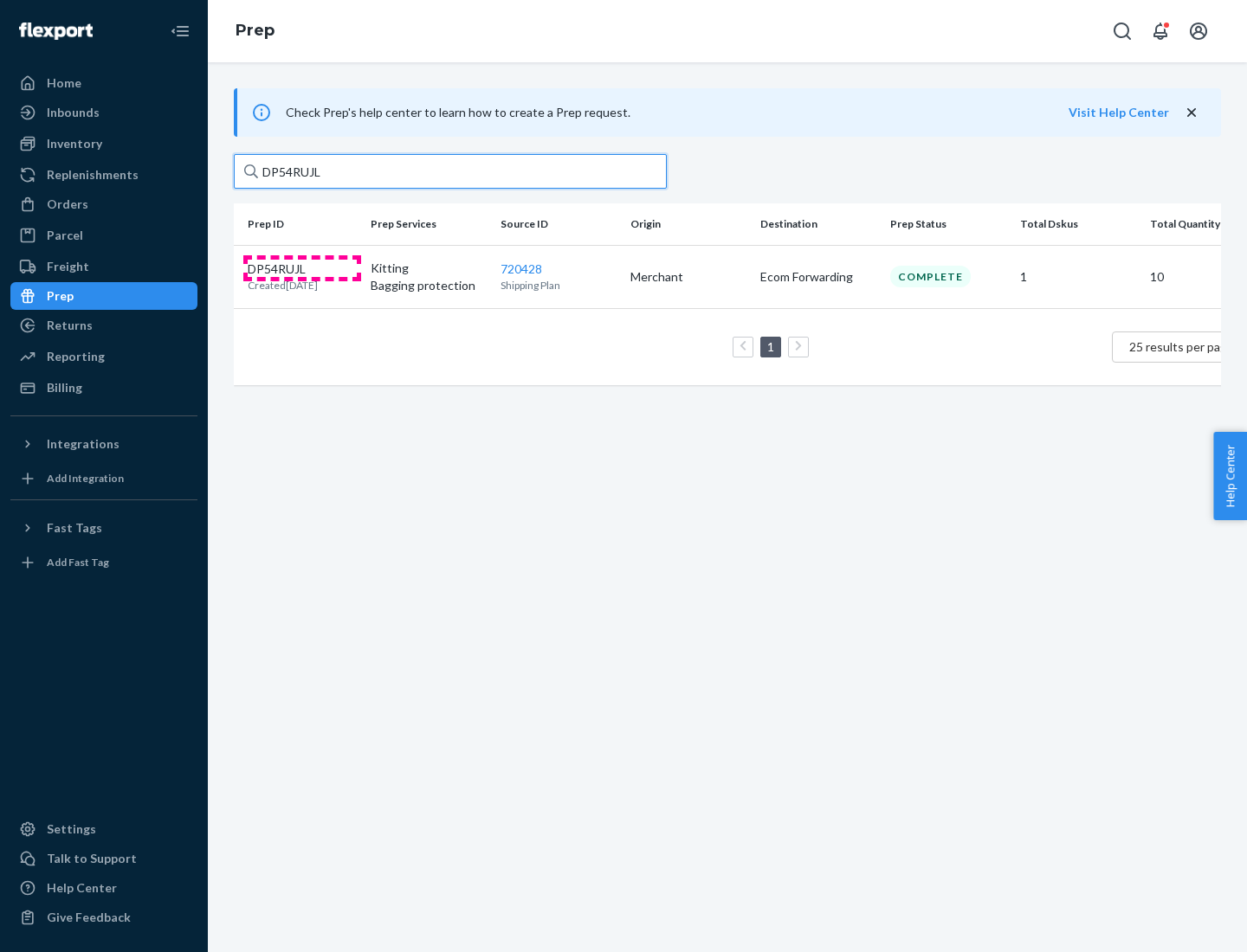 The image size is (1247, 952). What do you see at coordinates (559, 285) in the screenshot?
I see `p: Shipping Plan` at bounding box center [559, 285].